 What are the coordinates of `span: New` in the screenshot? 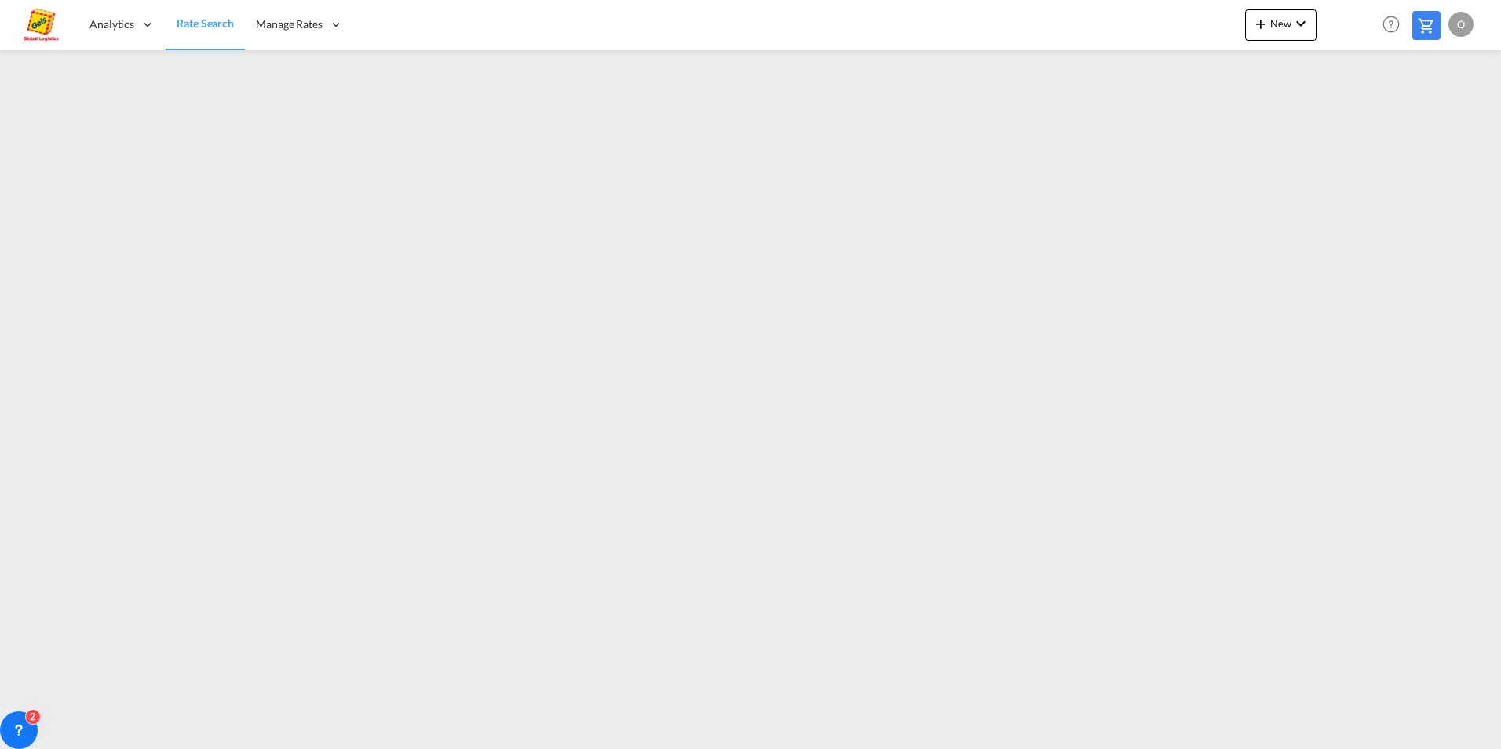 It's located at (1280, 24).